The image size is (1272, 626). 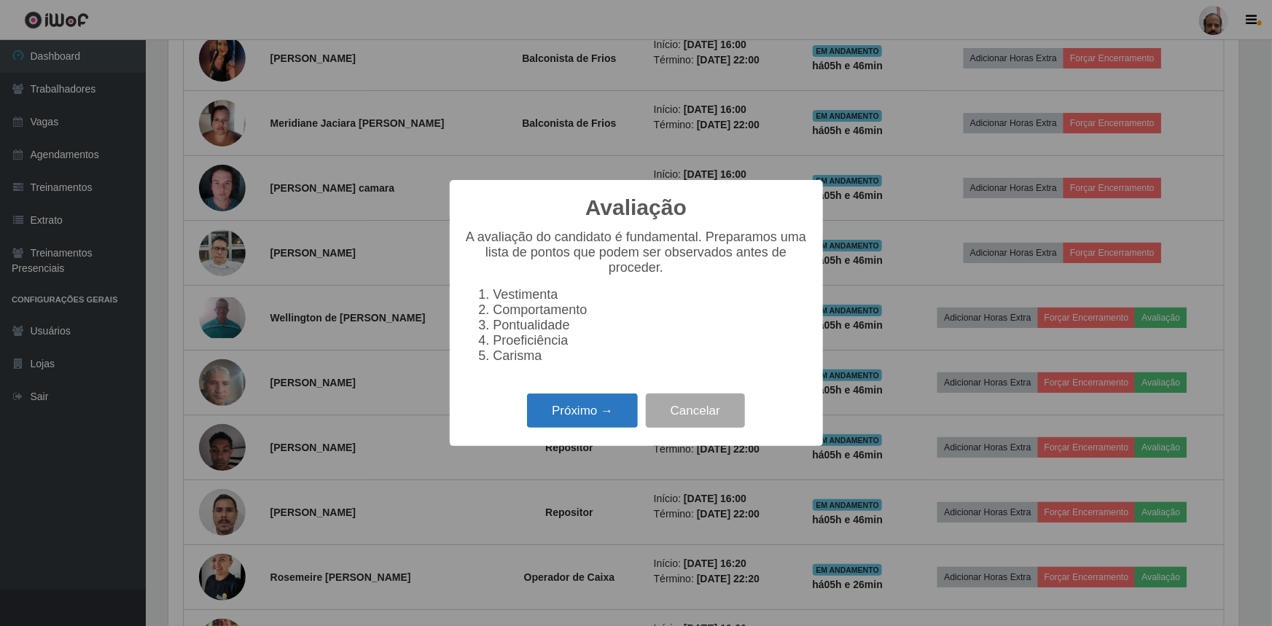 What do you see at coordinates (695, 410) in the screenshot?
I see `button: Cancelar` at bounding box center [695, 410].